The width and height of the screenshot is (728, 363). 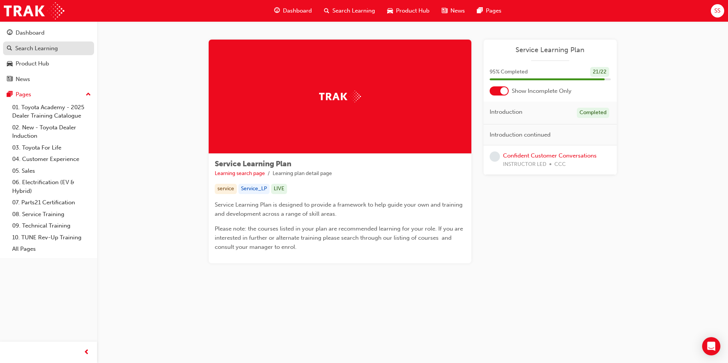 I want to click on a: 07. Parts21 Certification, so click(x=51, y=203).